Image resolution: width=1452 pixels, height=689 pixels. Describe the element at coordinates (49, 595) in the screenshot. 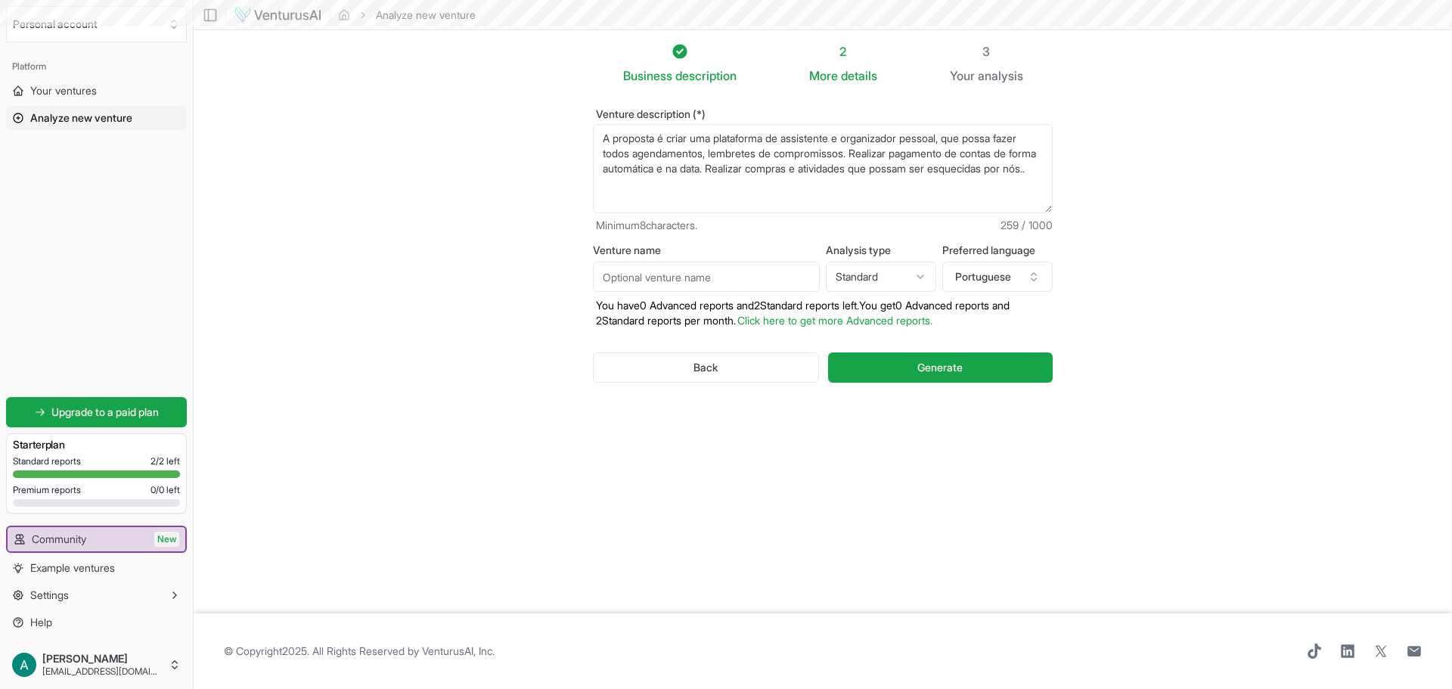

I see `span: Settings` at that location.